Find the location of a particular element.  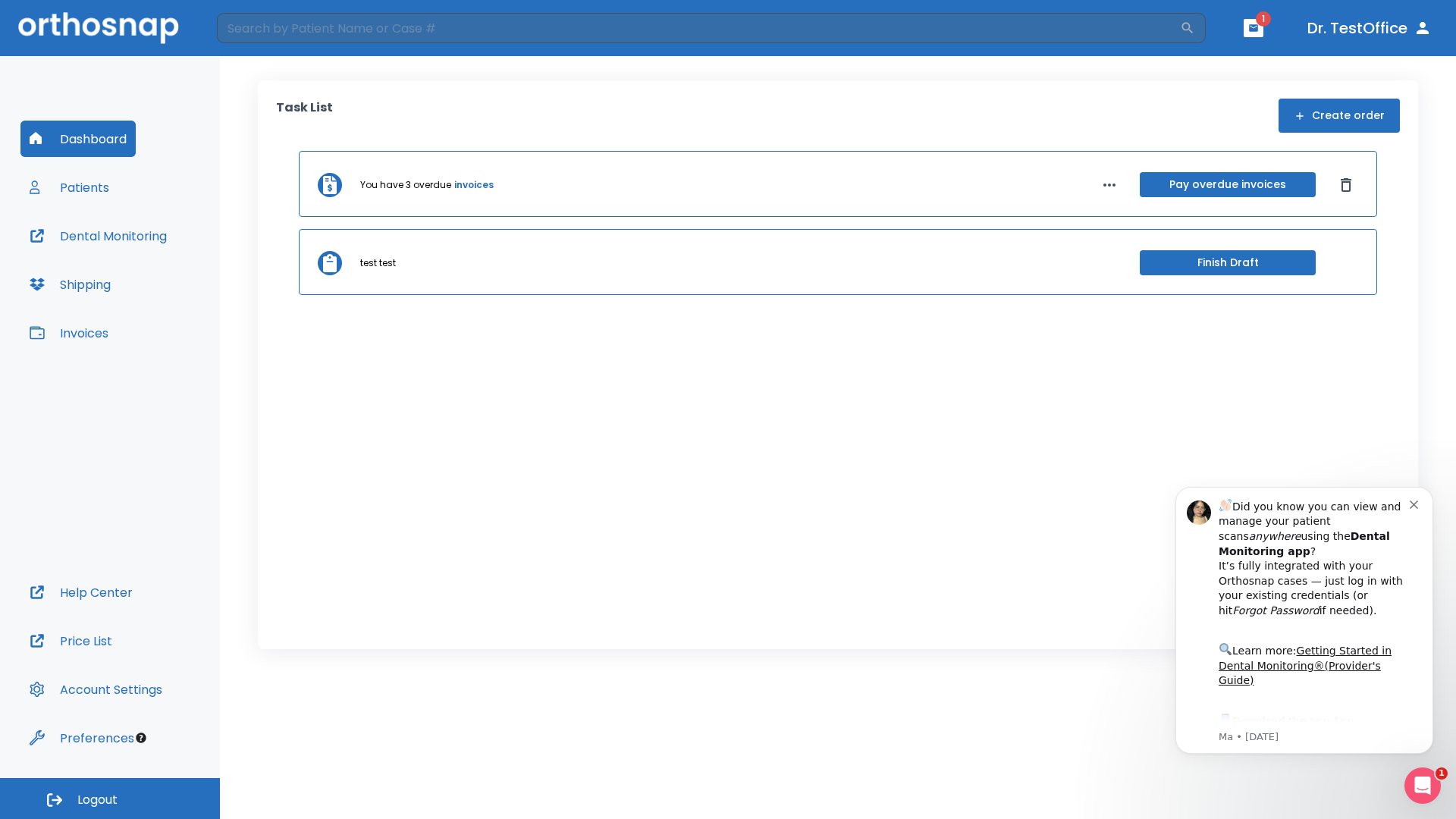

i: Forgot Password is located at coordinates (122, 147).